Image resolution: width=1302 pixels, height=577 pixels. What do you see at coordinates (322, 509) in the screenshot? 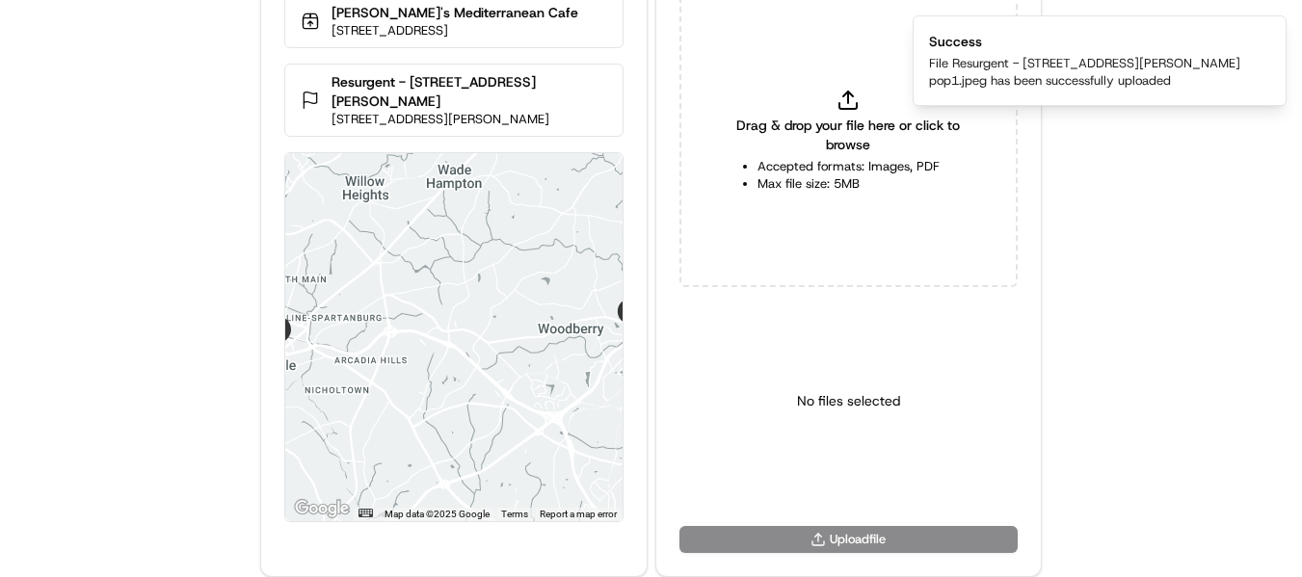
I see `a: Open this area in Google Maps (opens a new window)` at bounding box center [322, 509].